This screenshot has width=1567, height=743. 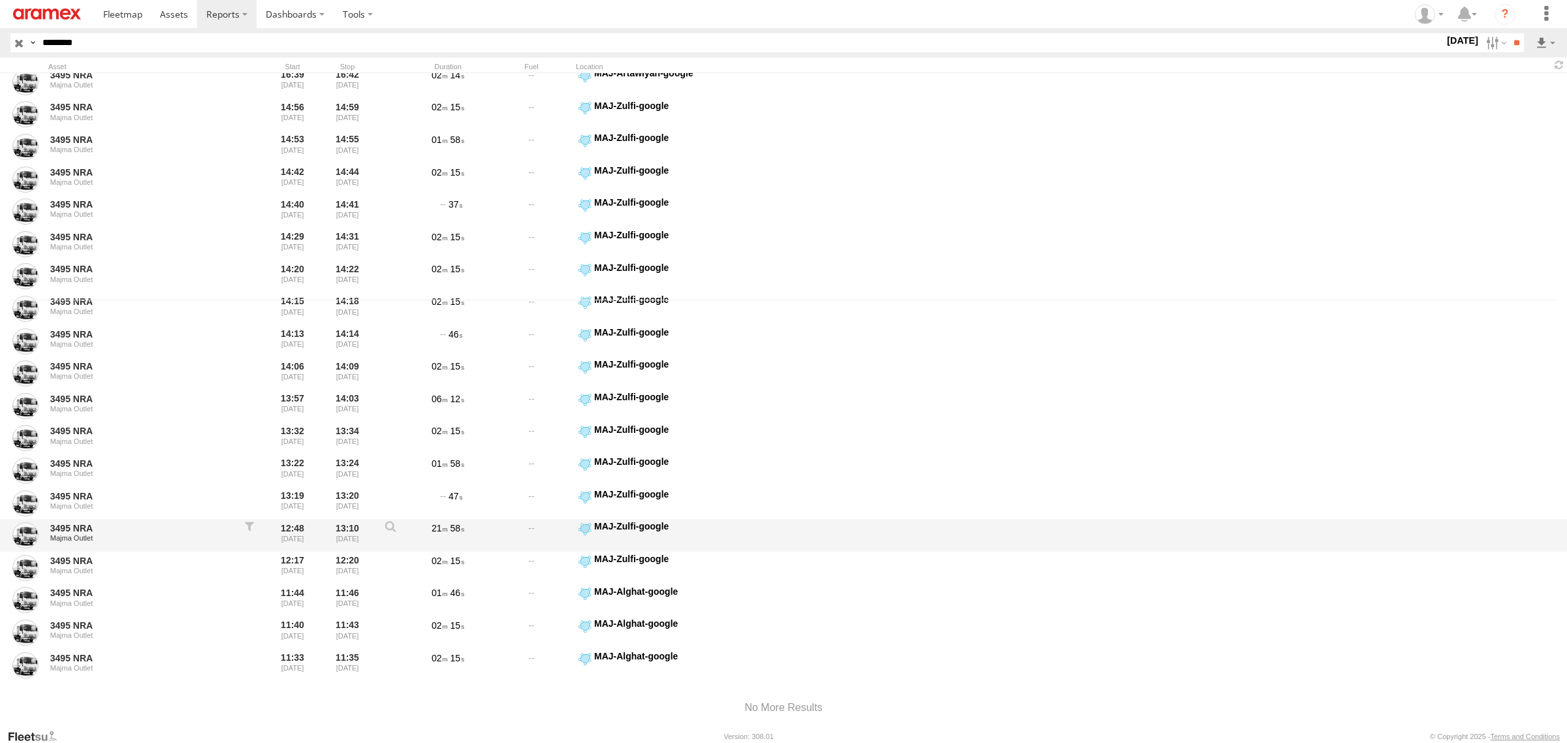 What do you see at coordinates (391, 536) in the screenshot?
I see `div: View Events` at bounding box center [391, 536].